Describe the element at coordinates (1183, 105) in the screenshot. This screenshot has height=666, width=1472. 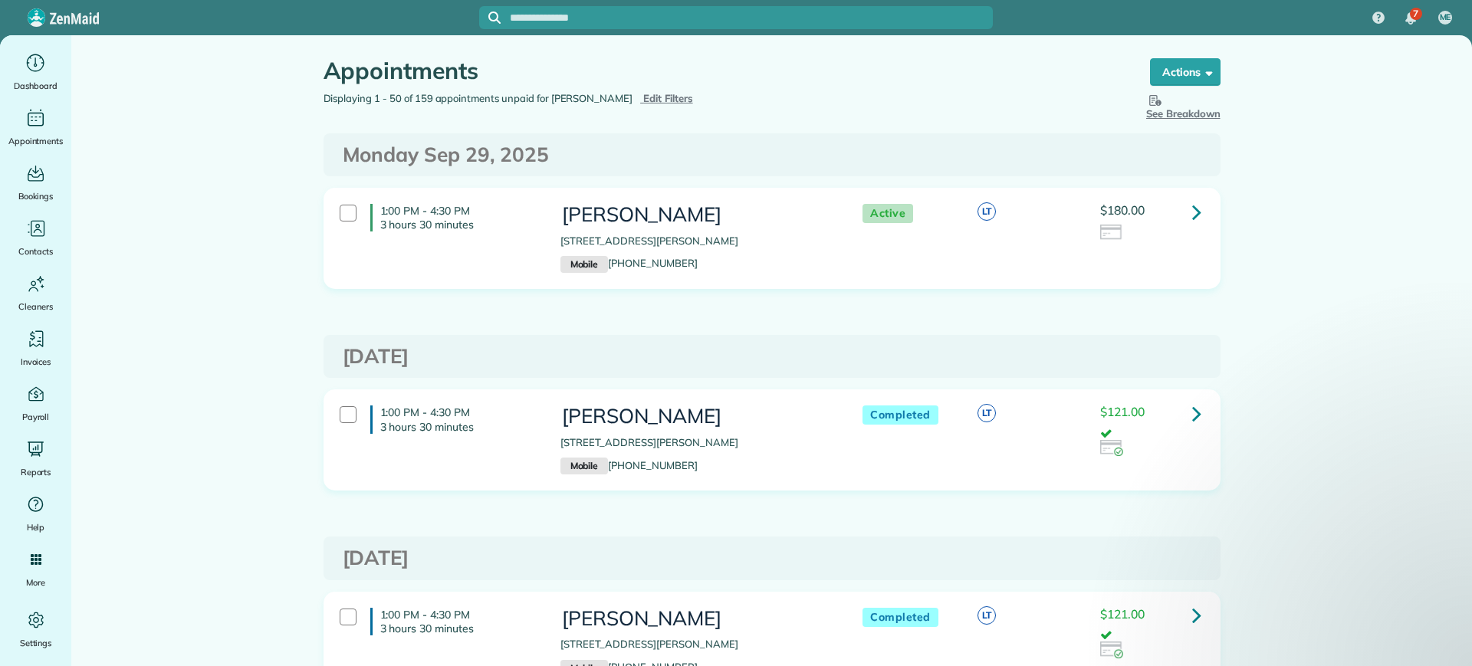
I see `span: See Breakdown` at that location.